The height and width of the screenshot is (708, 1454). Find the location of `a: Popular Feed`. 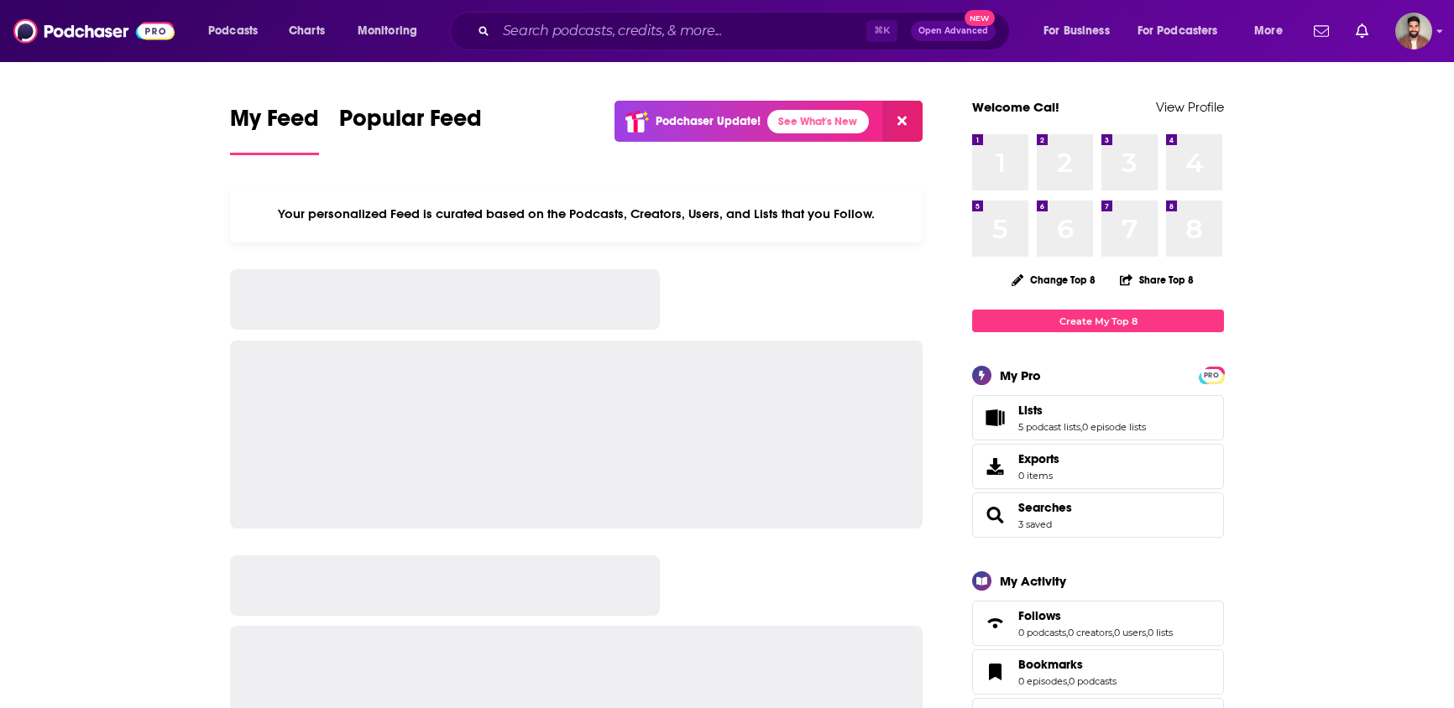

a: Popular Feed is located at coordinates (410, 129).